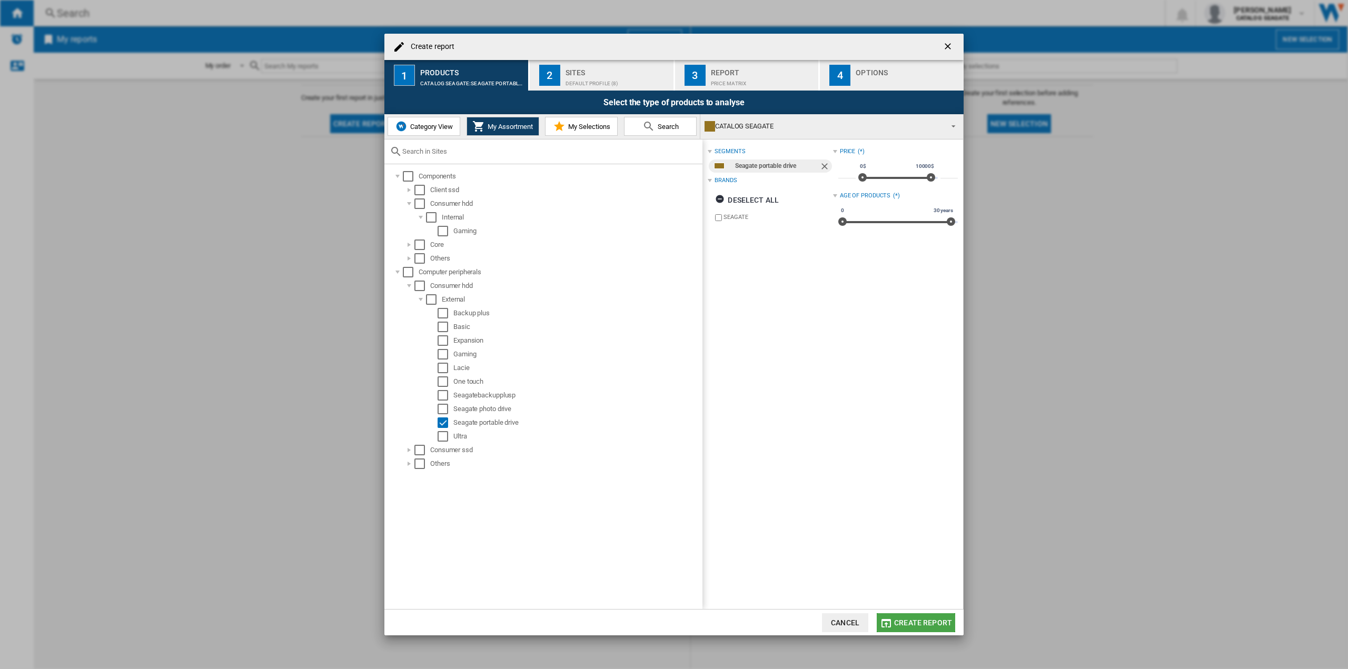  What do you see at coordinates (718, 218) in the screenshot?
I see `input: brand.name` at bounding box center [718, 218].